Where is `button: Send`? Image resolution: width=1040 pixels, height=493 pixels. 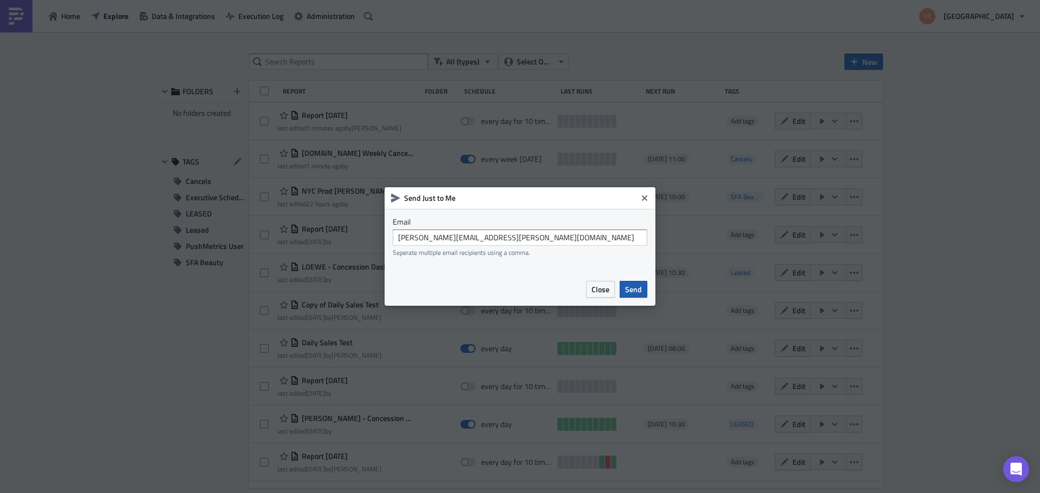
button: Send is located at coordinates (633, 289).